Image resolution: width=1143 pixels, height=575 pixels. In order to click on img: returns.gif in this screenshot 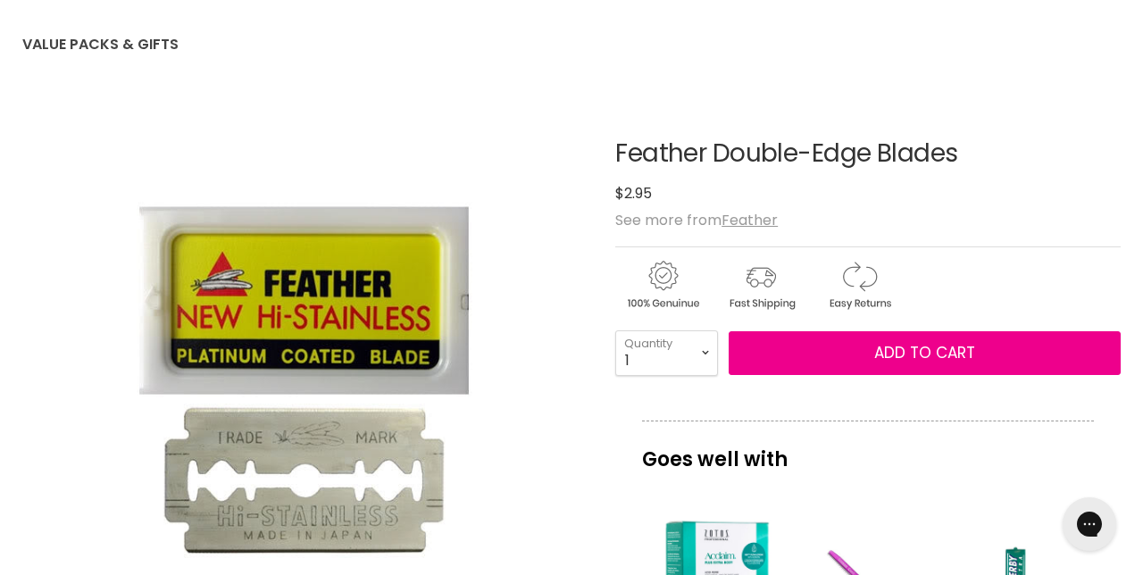, I will do `click(859, 285)`.